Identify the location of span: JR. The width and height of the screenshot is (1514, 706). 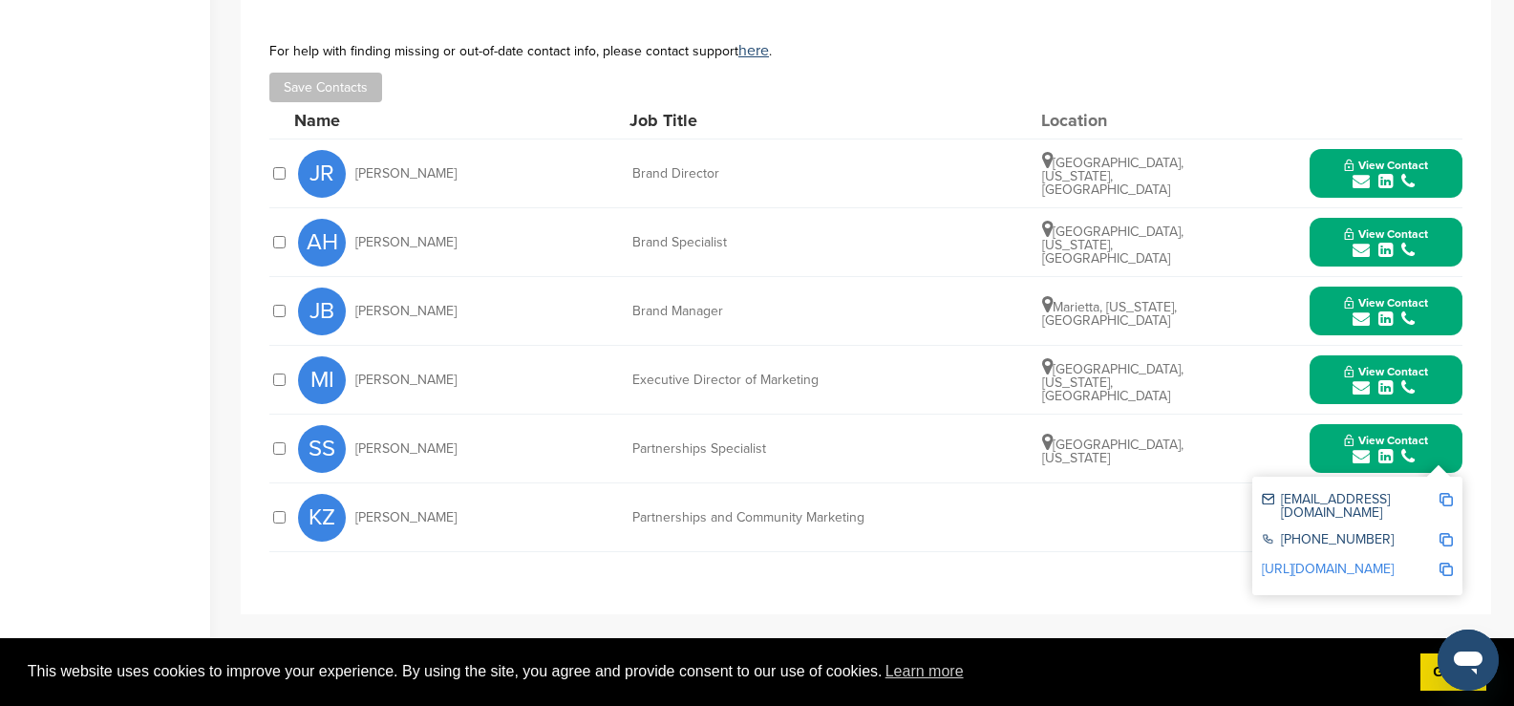
(322, 174).